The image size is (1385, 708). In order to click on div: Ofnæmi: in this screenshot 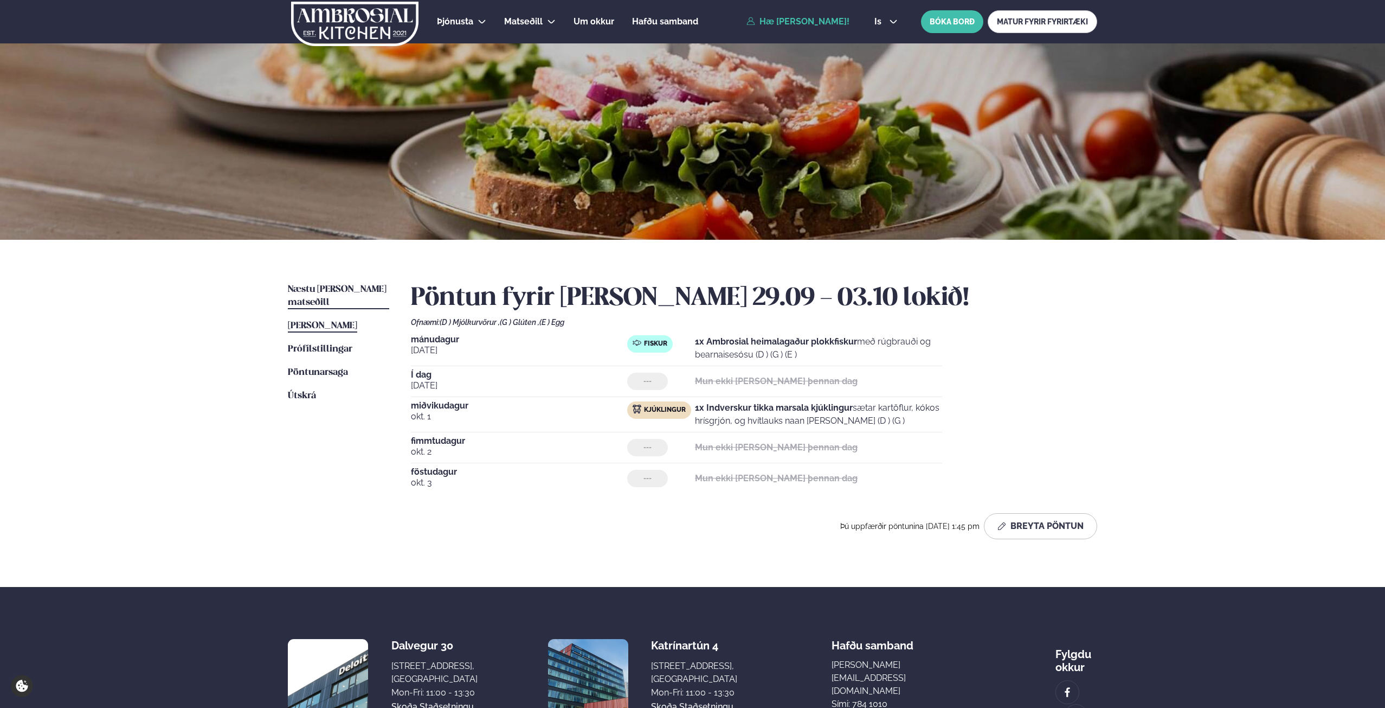, I will do `click(754, 322)`.